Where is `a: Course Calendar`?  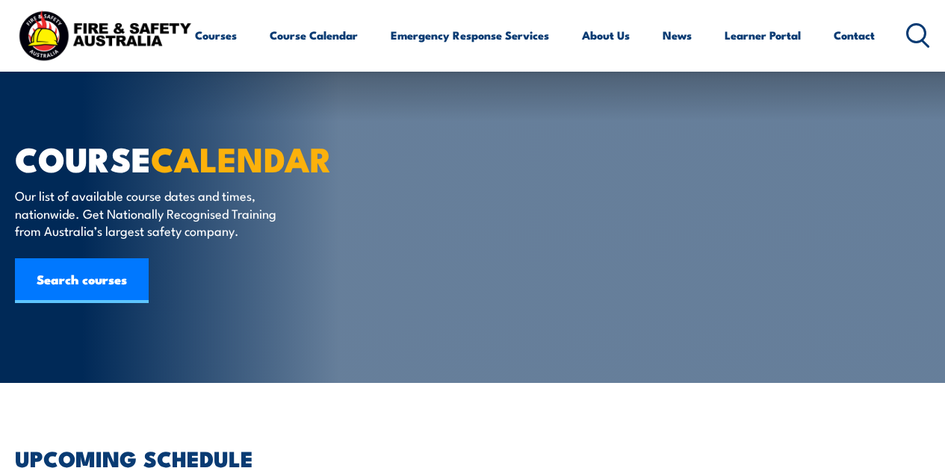
a: Course Calendar is located at coordinates (314, 35).